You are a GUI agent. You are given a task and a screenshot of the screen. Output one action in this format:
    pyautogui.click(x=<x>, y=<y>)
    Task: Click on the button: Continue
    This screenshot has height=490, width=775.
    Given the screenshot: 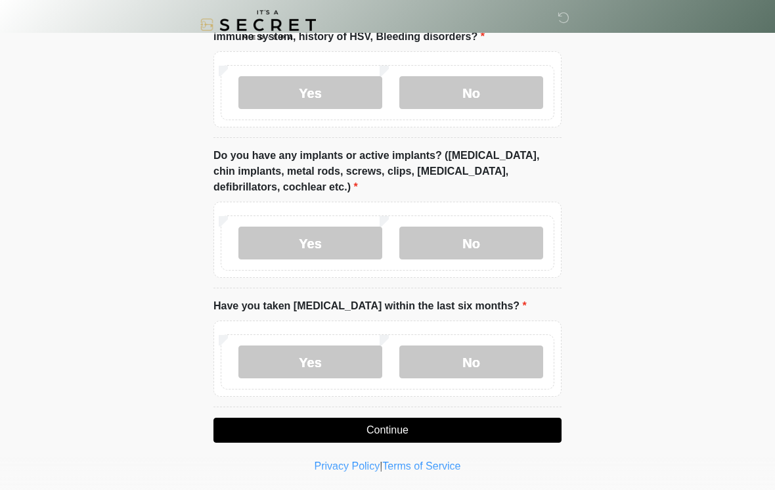 What is the action you would take?
    pyautogui.click(x=388, y=430)
    